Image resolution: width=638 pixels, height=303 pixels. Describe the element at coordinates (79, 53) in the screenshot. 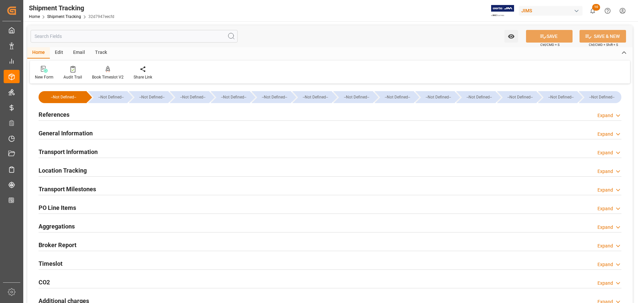

I see `div: Email` at that location.